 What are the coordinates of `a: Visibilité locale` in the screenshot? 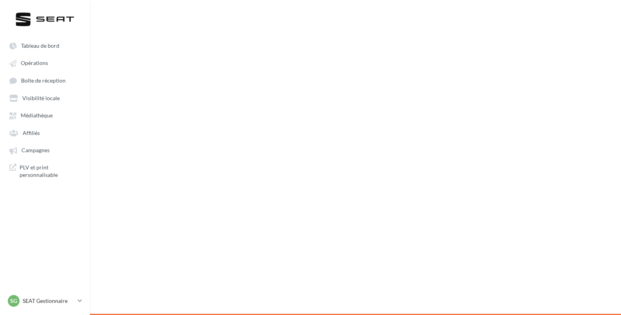 It's located at (45, 98).